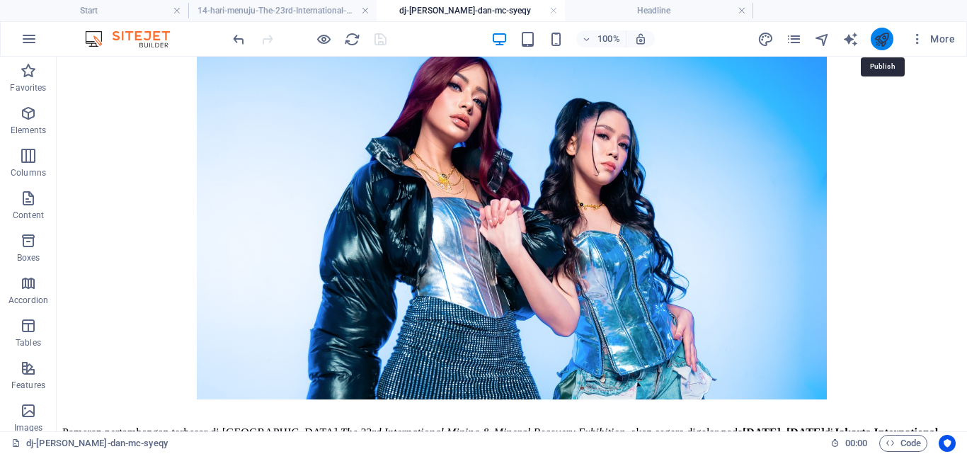 This screenshot has height=454, width=967. I want to click on p: Images, so click(28, 427).